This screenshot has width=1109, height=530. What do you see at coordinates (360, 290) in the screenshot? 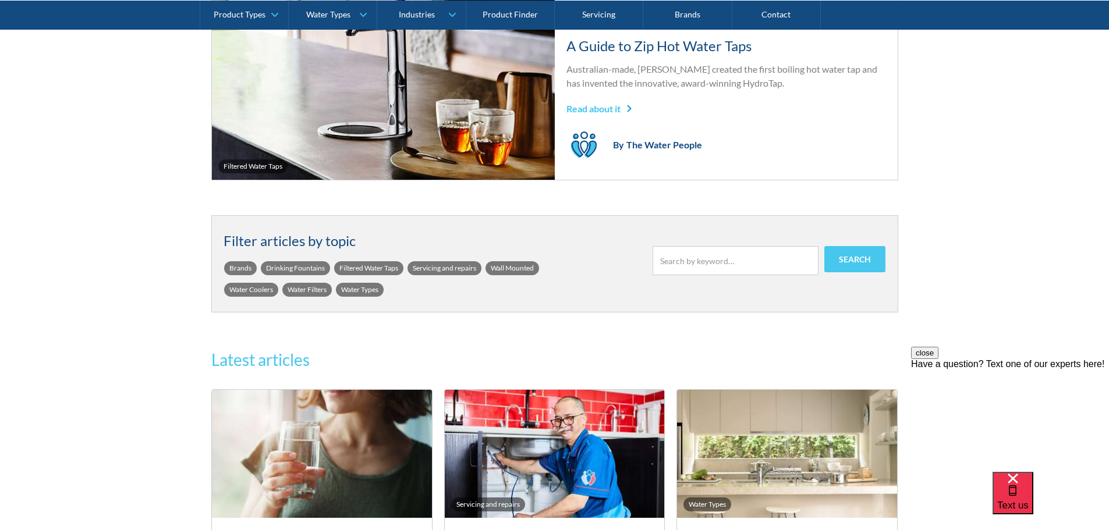
I see `a: Water Types` at bounding box center [360, 290].